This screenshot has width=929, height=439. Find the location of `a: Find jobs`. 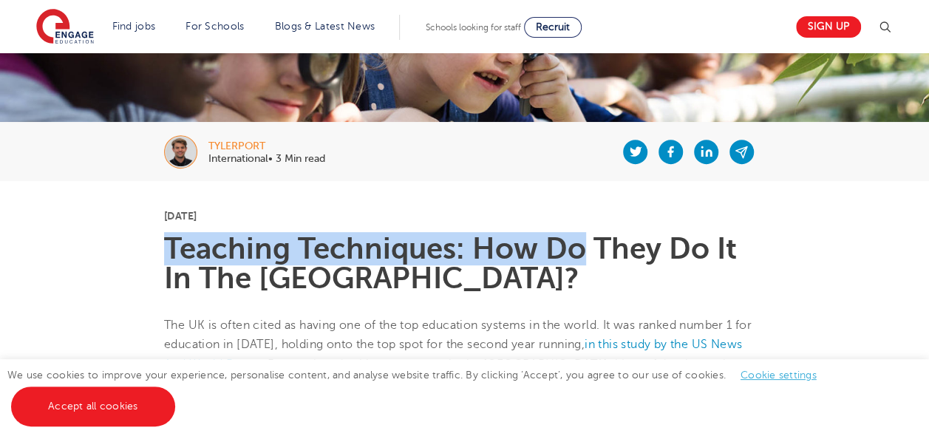

a: Find jobs is located at coordinates (134, 26).